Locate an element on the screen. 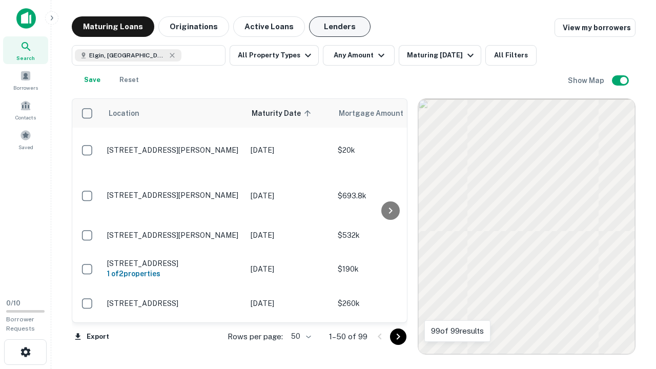 This screenshot has width=656, height=369. p: $260k is located at coordinates (389, 303).